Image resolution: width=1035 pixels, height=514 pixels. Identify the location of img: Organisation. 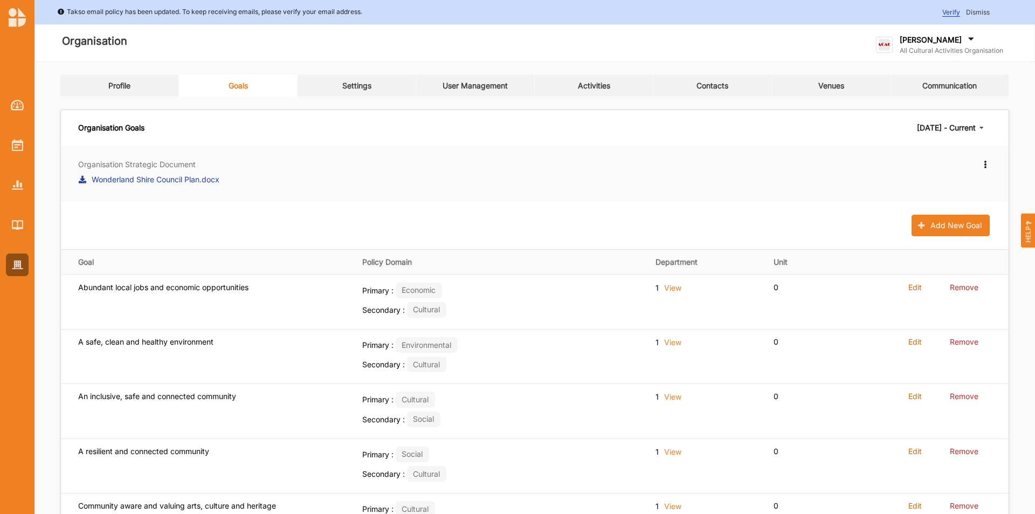
(17, 265).